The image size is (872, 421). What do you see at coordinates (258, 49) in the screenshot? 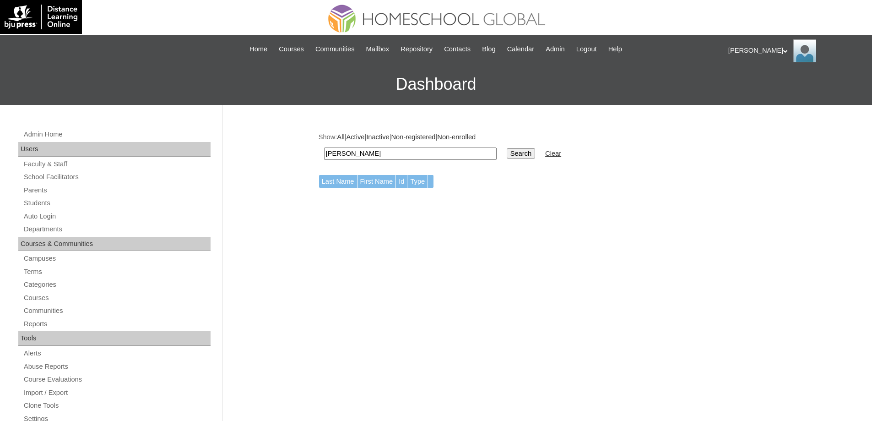
I see `a: Home` at bounding box center [258, 49].